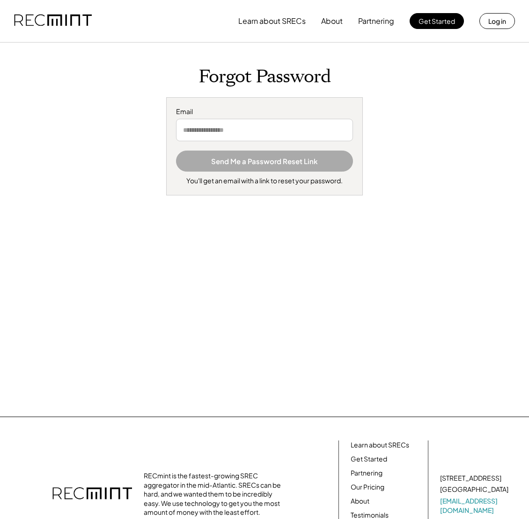 The image size is (529, 519). Describe the element at coordinates (264, 112) in the screenshot. I see `div: Email` at that location.